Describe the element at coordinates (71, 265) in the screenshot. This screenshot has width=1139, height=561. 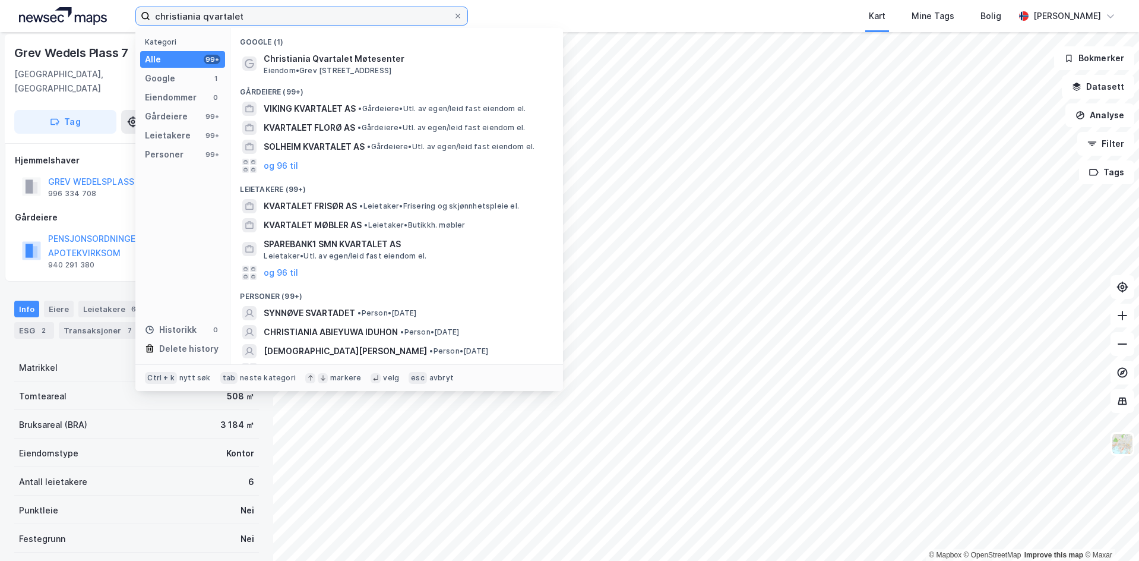
I see `div: 940 291 380` at that location.